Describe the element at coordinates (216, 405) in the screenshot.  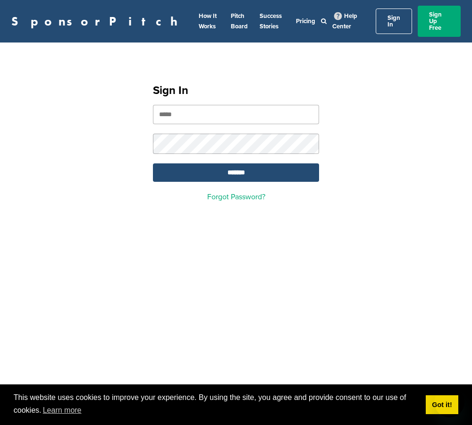
I see `span: This website uses cookies to improve your experience. By using the site, you agree and provide co...` at that location.